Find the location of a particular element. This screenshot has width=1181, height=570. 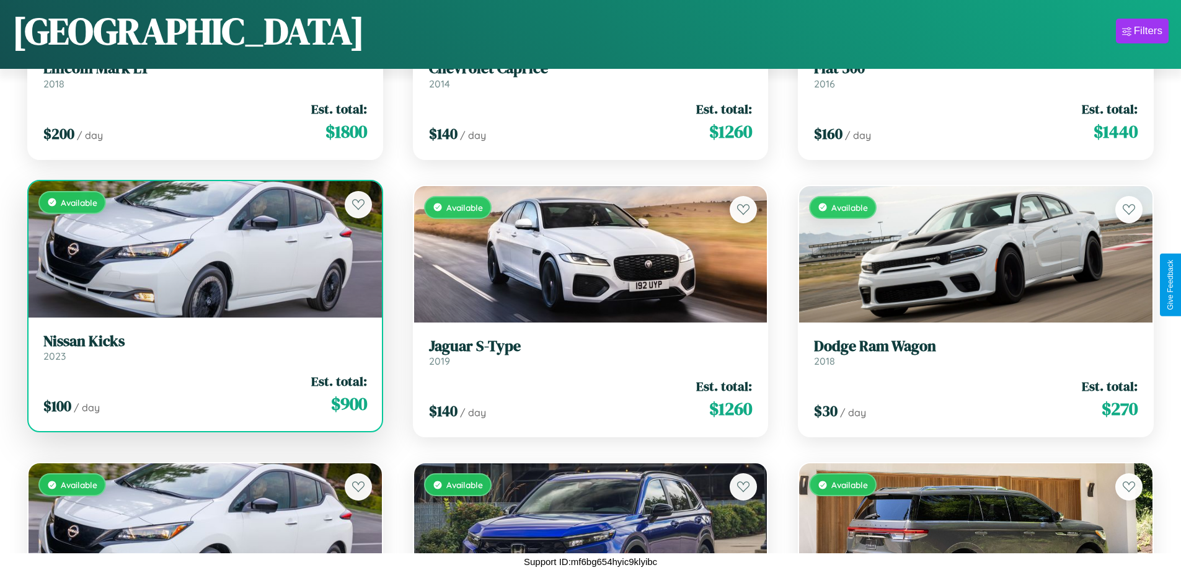

a: Chevrolet Caprice2014 is located at coordinates (591, 74).